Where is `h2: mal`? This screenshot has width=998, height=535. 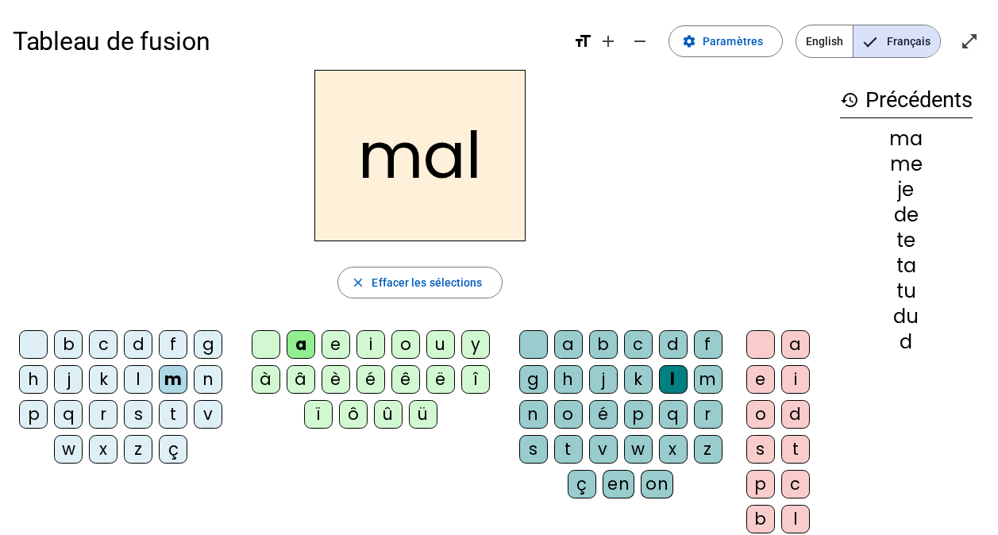 h2: mal is located at coordinates (420, 156).